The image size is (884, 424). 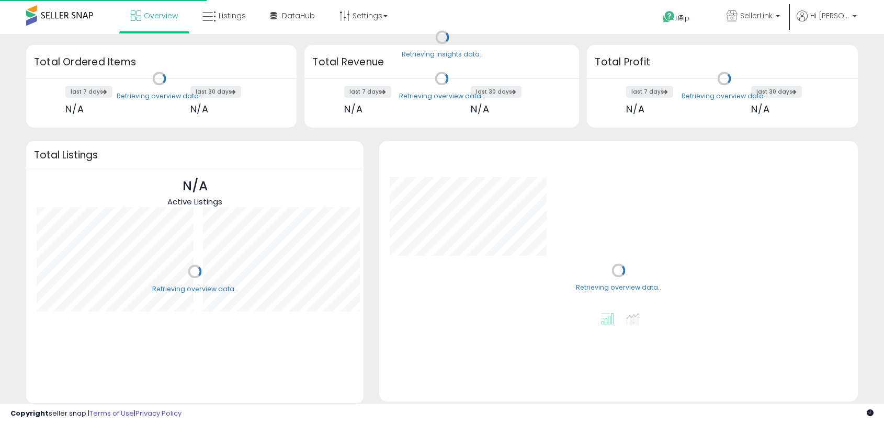 I want to click on span: Overview, so click(x=161, y=16).